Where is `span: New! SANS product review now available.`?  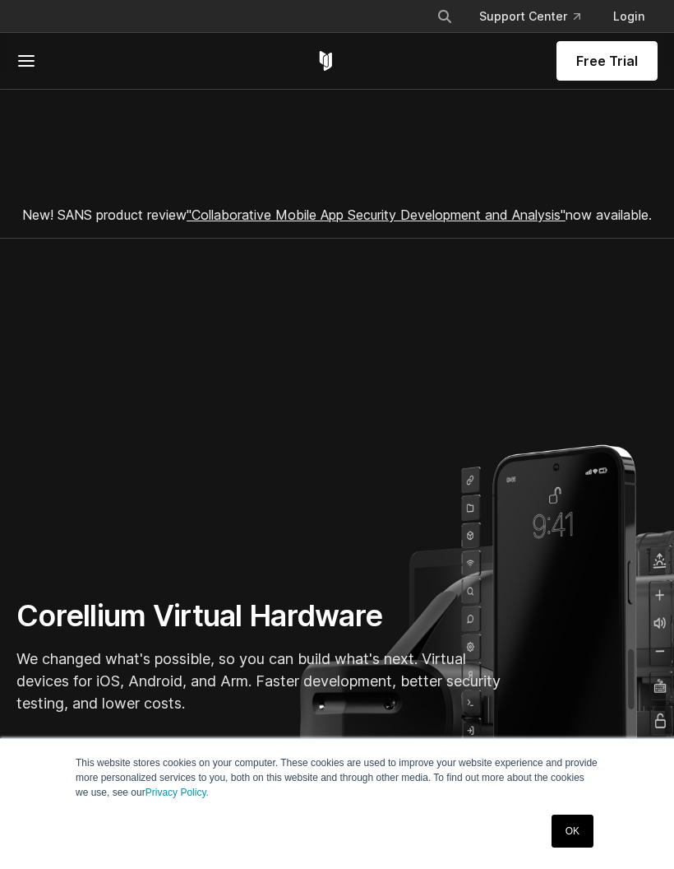 span: New! SANS product review now available. is located at coordinates (337, 215).